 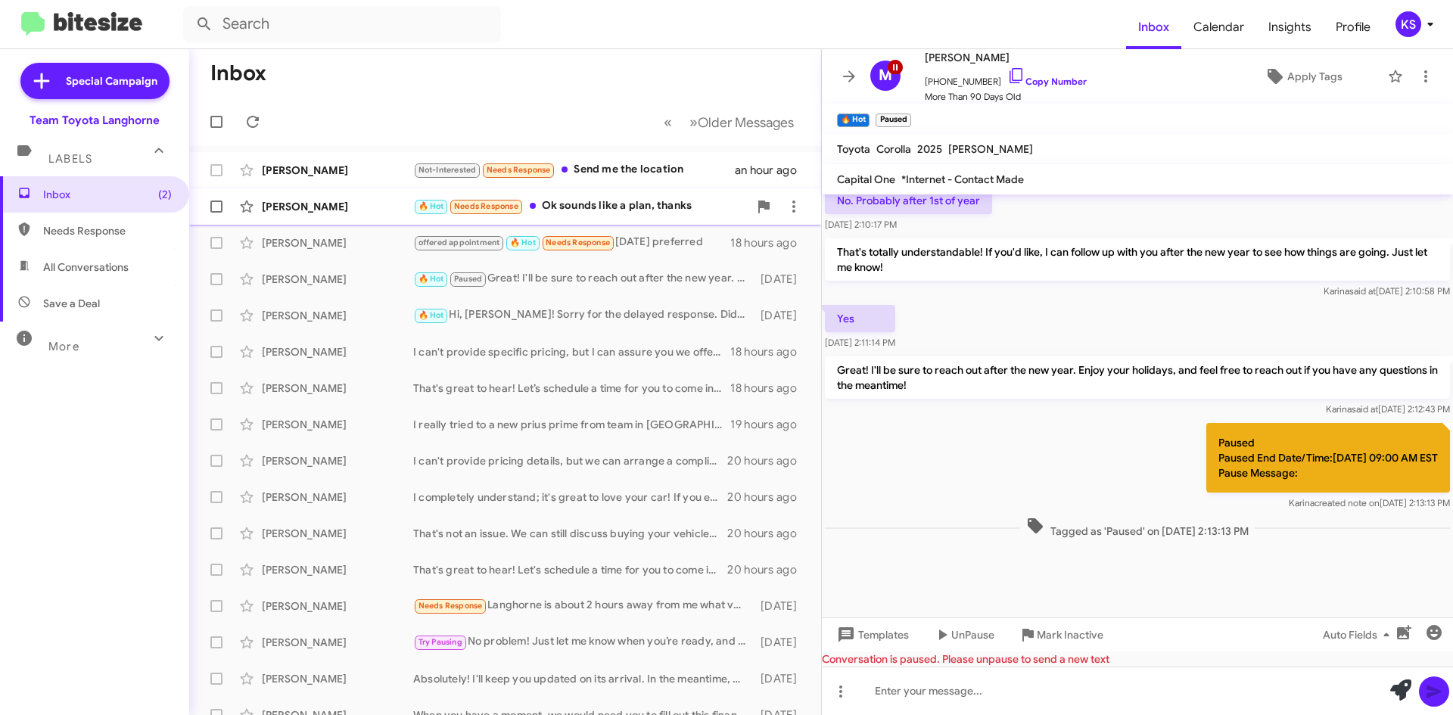 What do you see at coordinates (894, 149) in the screenshot?
I see `span: Corolla` at bounding box center [894, 149].